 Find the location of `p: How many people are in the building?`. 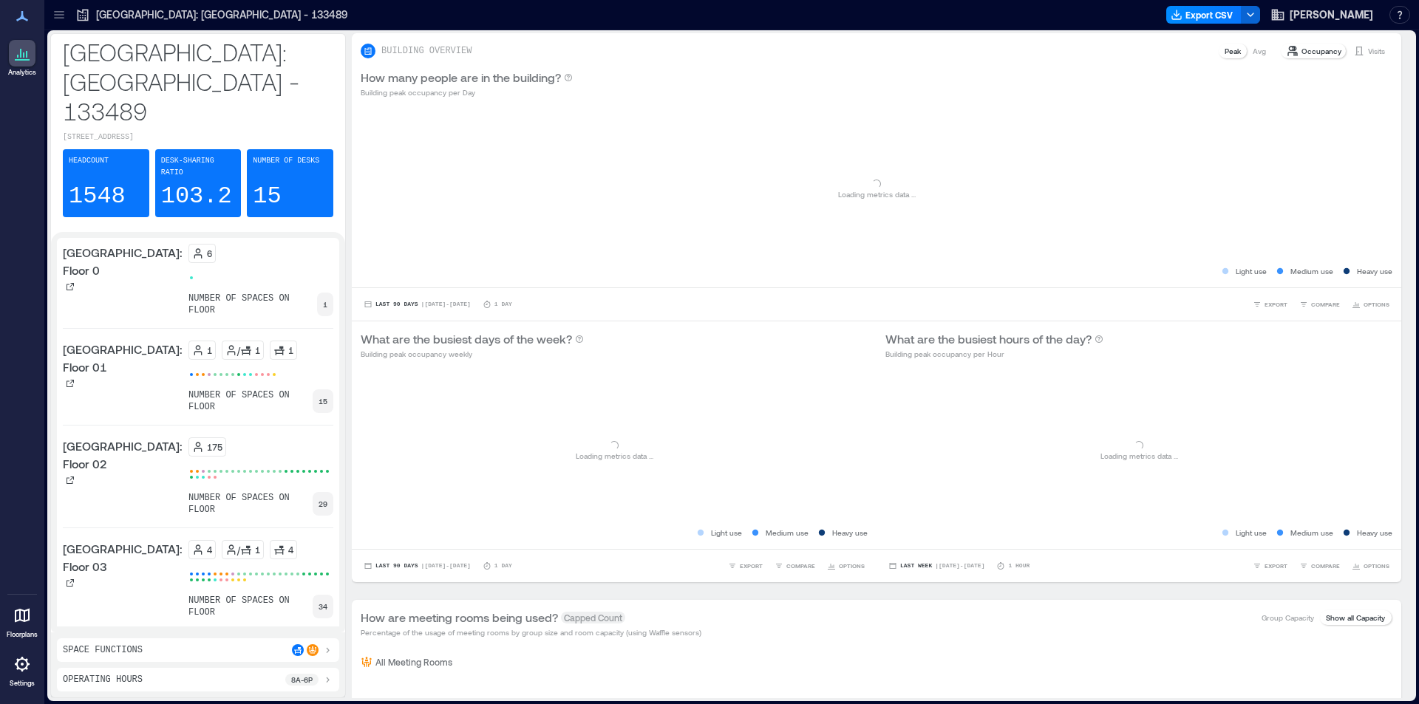

p: How many people are in the building? is located at coordinates (460, 78).